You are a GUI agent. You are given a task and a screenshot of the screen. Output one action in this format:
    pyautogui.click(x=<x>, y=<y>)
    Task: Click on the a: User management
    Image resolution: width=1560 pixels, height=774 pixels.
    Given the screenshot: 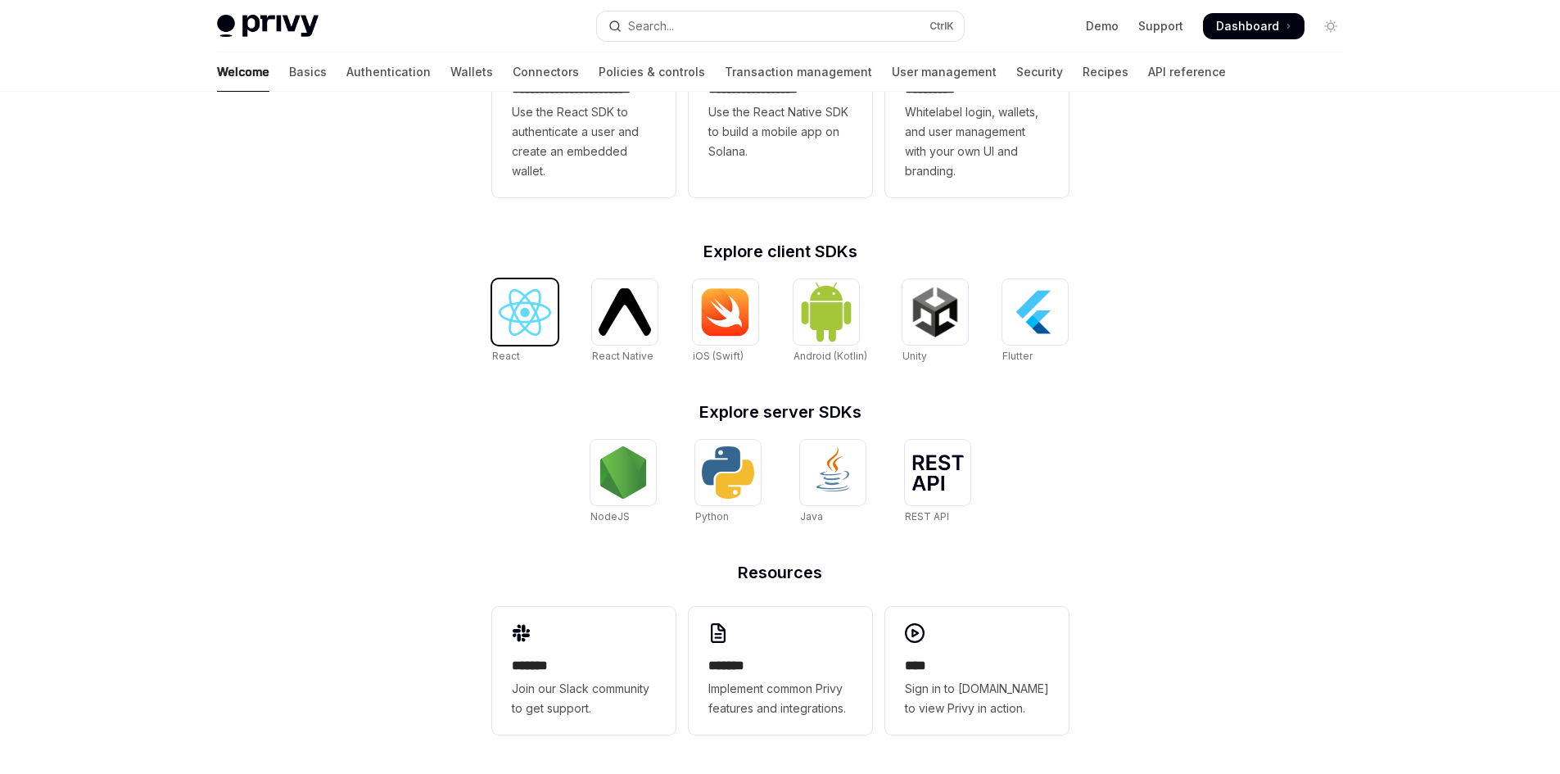 What is the action you would take?
    pyautogui.click(x=944, y=72)
    